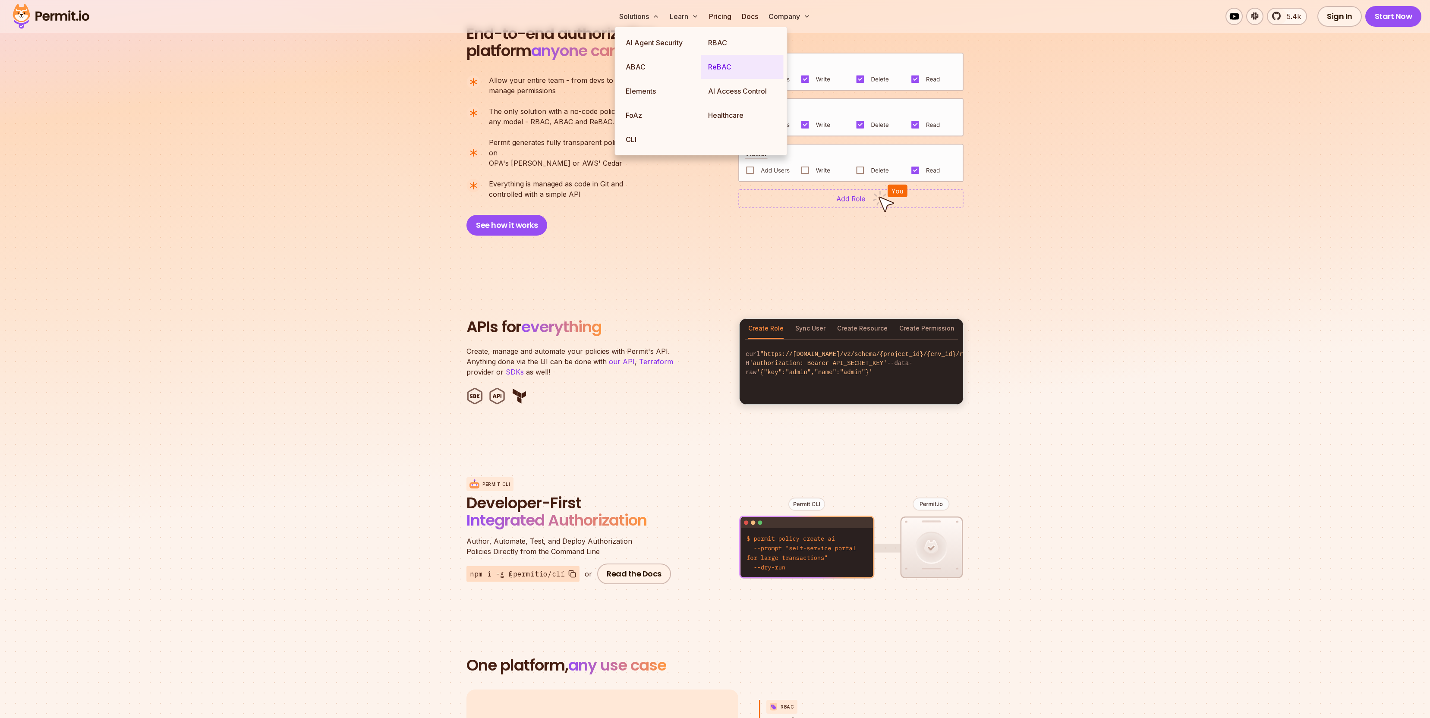  I want to click on a: 5.4k, so click(1287, 16).